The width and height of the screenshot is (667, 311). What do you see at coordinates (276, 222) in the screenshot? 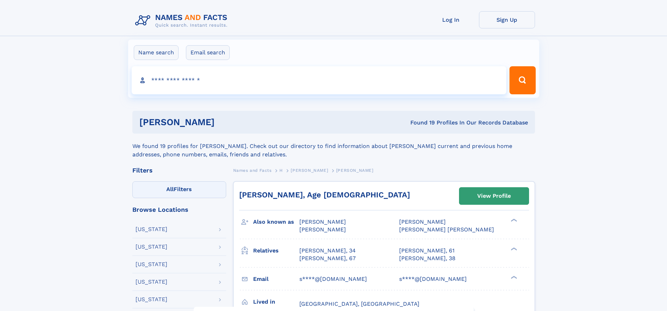
I see `h3: Also known as` at bounding box center [276, 222].